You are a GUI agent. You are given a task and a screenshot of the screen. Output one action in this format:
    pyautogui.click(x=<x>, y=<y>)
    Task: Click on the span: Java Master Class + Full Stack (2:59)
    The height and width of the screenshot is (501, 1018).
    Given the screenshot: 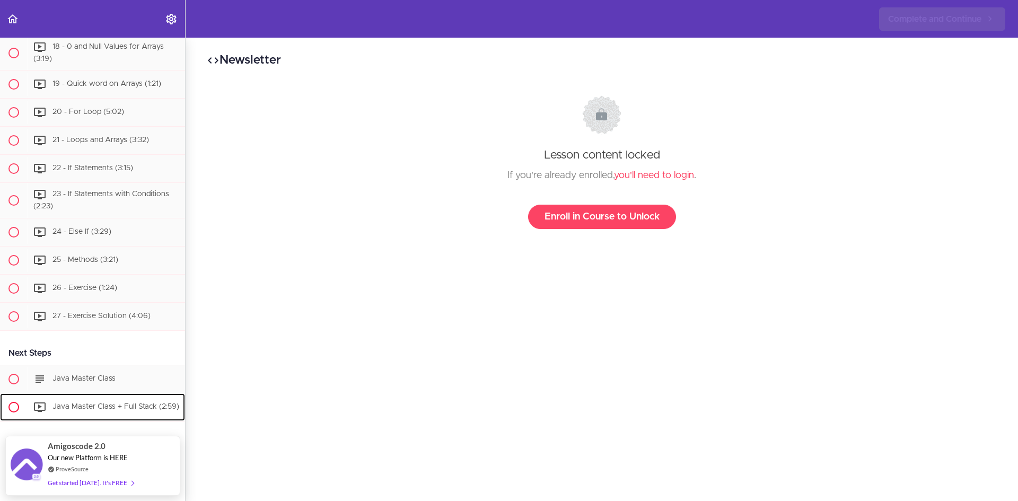 What is the action you would take?
    pyautogui.click(x=116, y=406)
    